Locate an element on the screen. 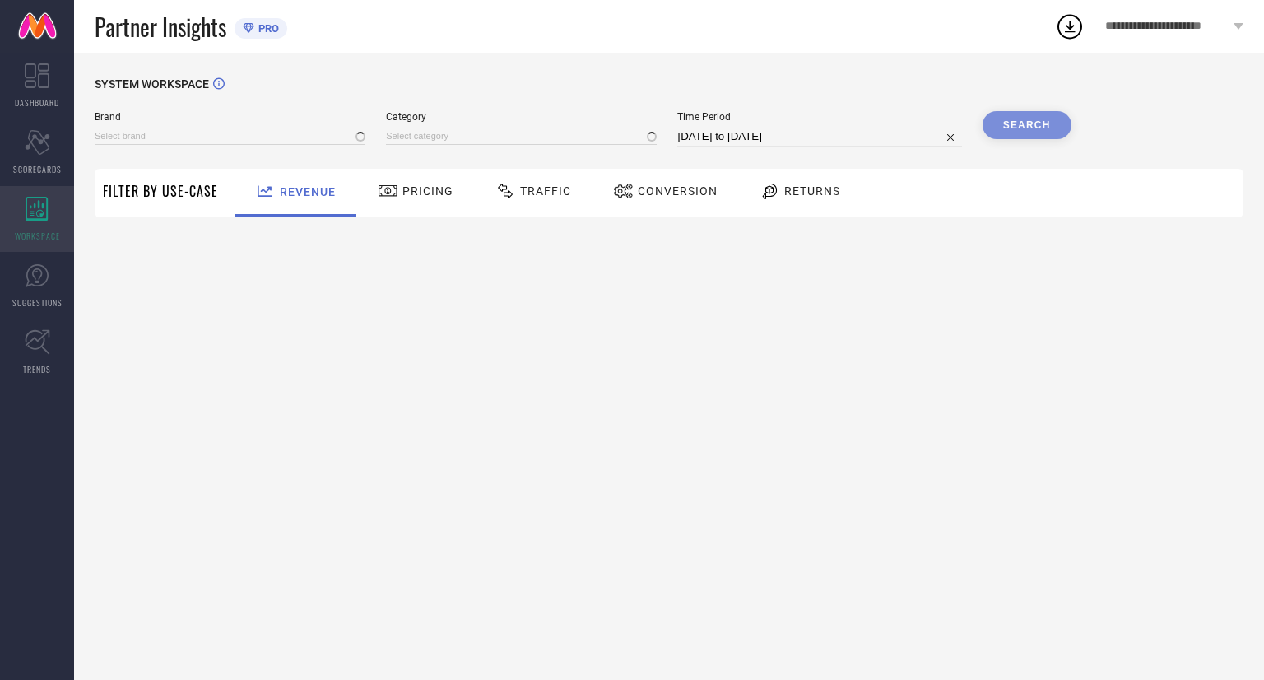 Image resolution: width=1264 pixels, height=680 pixels. span: DASHBOARD is located at coordinates (37, 102).